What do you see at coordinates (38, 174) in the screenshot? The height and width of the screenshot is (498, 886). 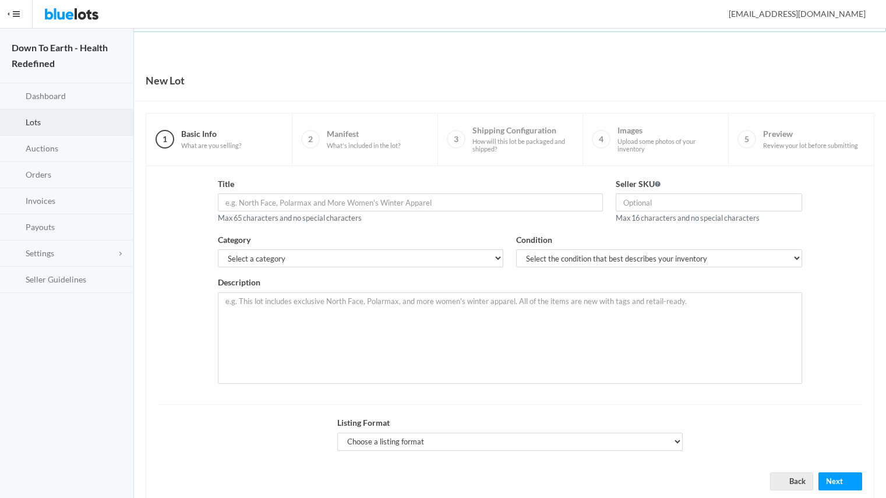 I see `span: Orders` at bounding box center [38, 174].